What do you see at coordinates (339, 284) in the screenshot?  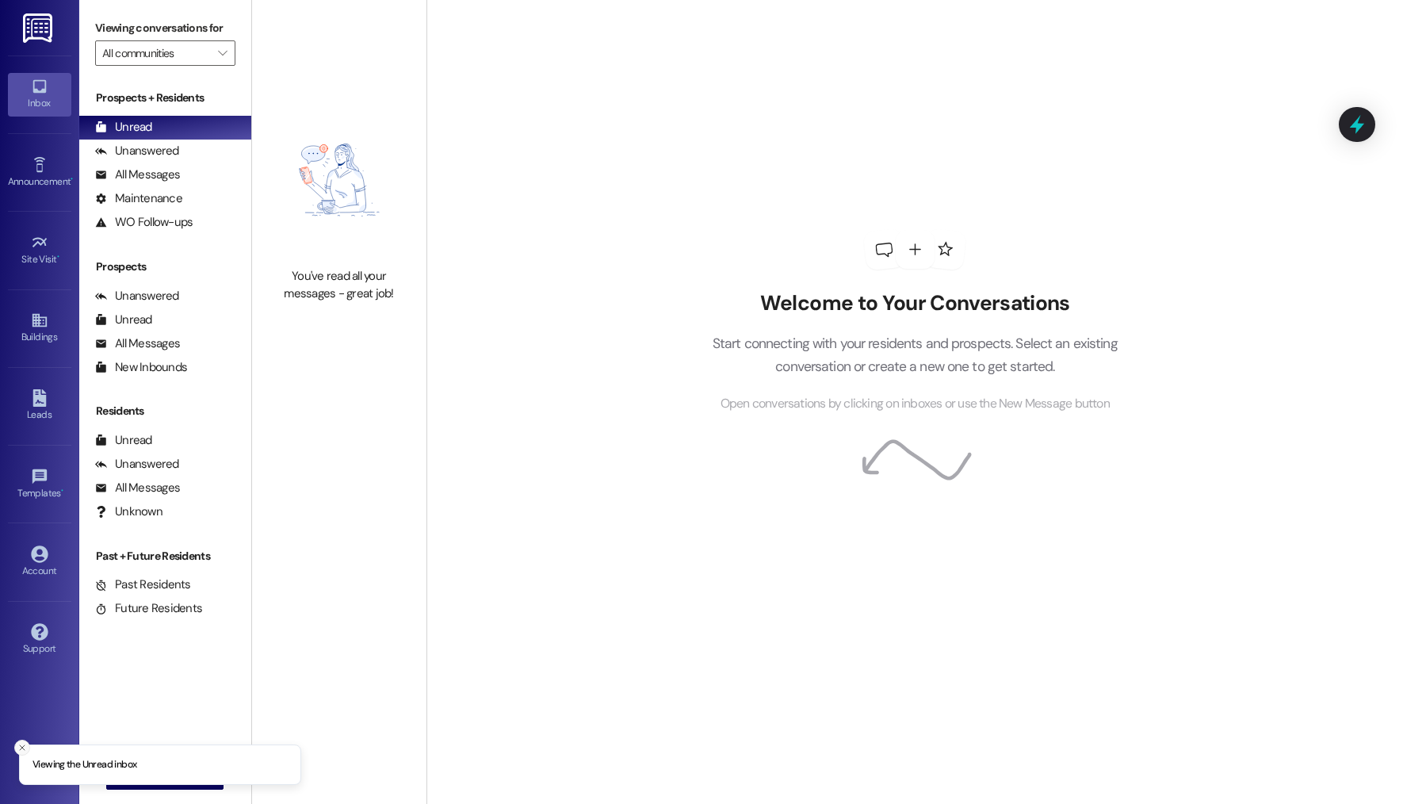 I see `div: You've read all your messages - great job!` at bounding box center [339, 284].